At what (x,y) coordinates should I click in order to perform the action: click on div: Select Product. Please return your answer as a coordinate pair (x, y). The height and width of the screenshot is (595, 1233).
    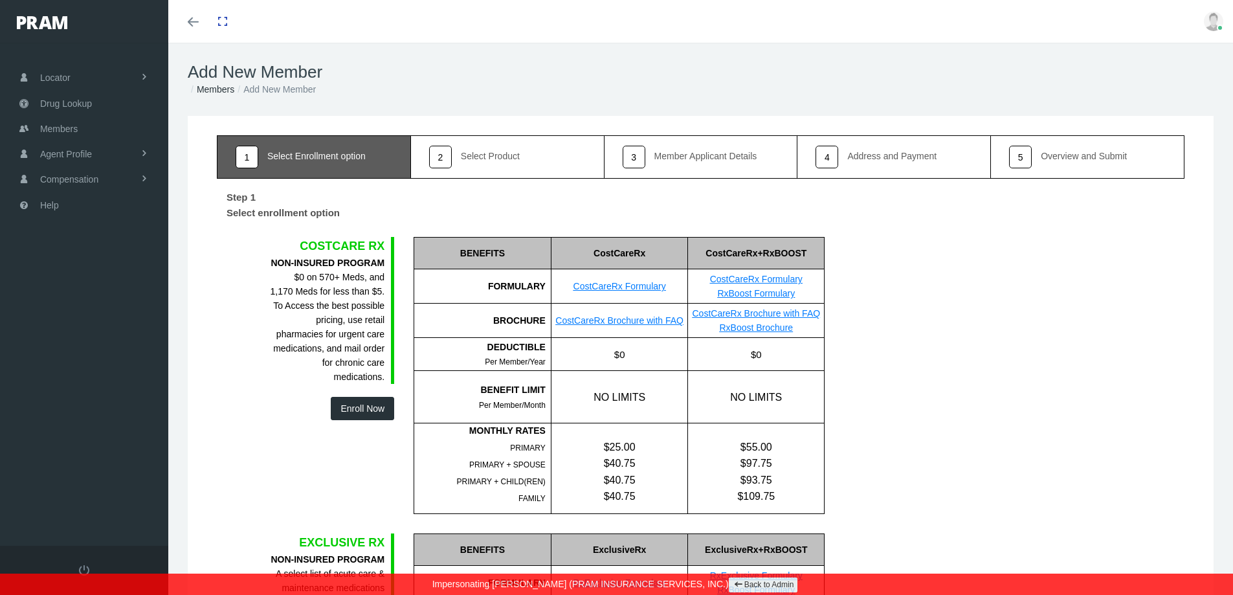
    Looking at the image, I should click on (490, 156).